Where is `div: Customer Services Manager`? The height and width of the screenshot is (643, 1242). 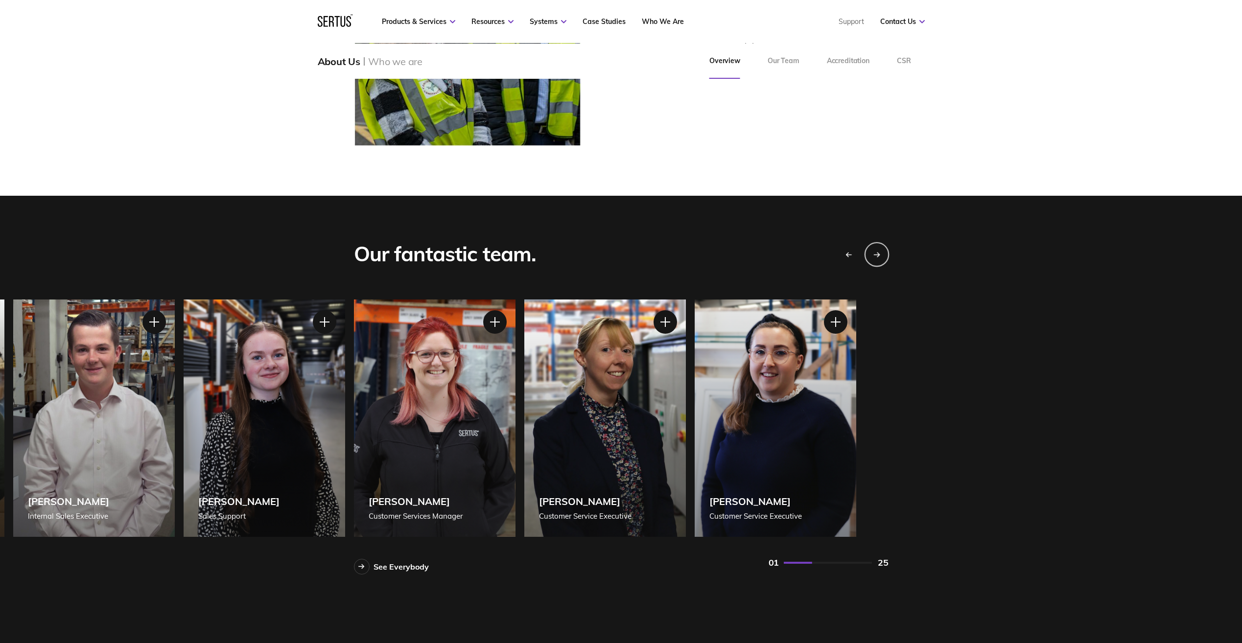
div: Customer Services Manager is located at coordinates (416, 517).